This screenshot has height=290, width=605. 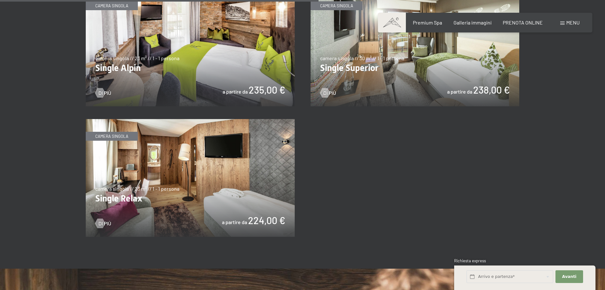 What do you see at coordinates (523, 22) in the screenshot?
I see `a: PRENOTA ONLINE` at bounding box center [523, 22].